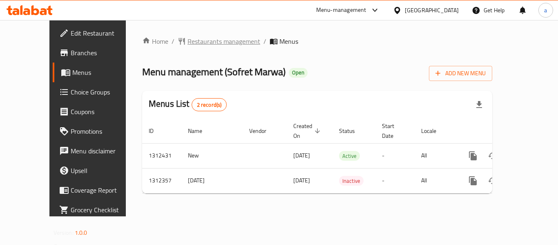  What do you see at coordinates (103, 53) in the screenshot?
I see `span: Branches` at bounding box center [103, 53].